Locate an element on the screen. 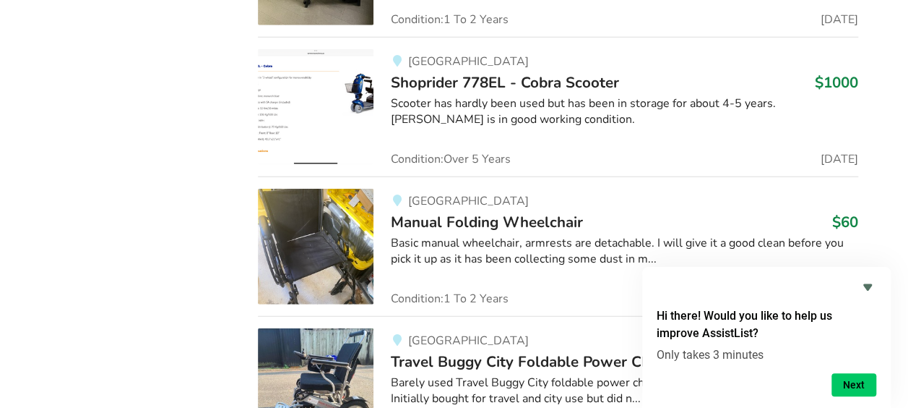 The height and width of the screenshot is (408, 908). div: Hi there! Would you like to help us improve AssistList? is located at coordinates (767, 337).